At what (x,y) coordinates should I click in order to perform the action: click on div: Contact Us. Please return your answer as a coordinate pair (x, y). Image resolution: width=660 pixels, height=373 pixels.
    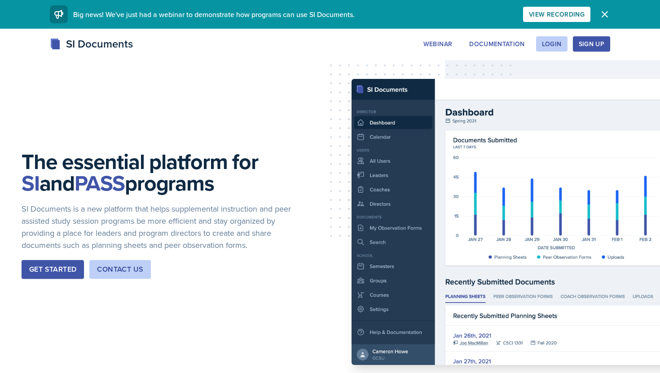
    Looking at the image, I should click on (120, 270).